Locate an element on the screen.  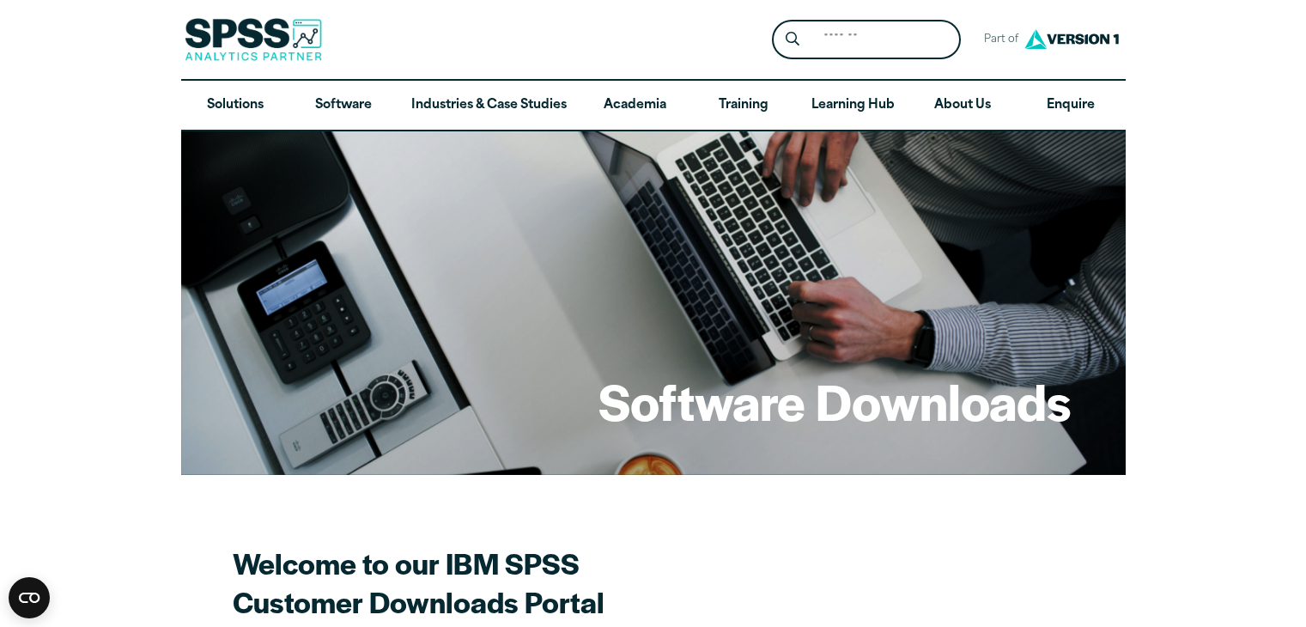
a: Enquire is located at coordinates (1070, 106).